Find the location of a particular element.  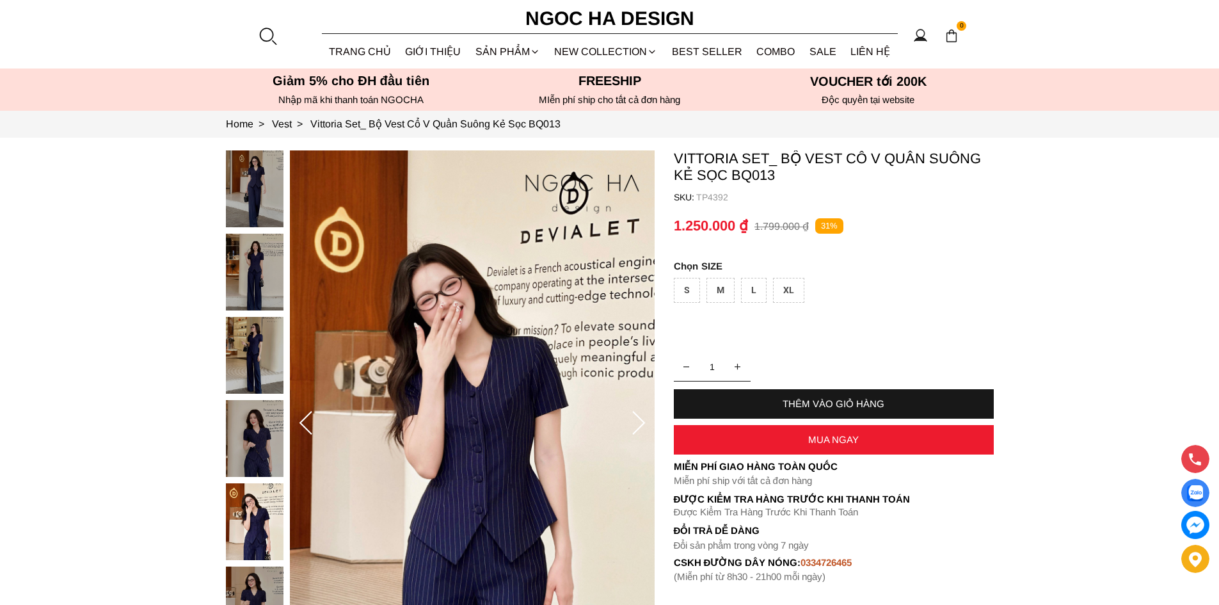

div: S is located at coordinates (687, 290).